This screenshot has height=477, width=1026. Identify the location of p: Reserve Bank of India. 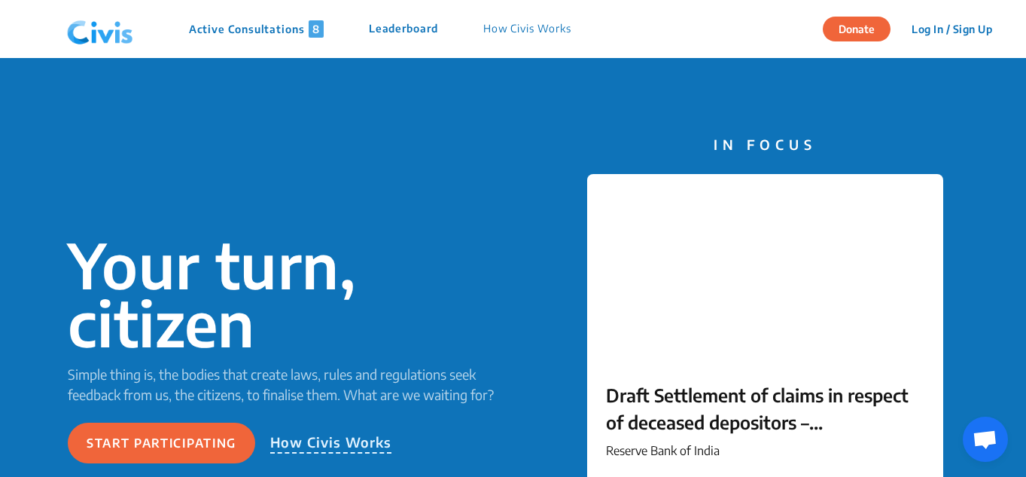
(765, 450).